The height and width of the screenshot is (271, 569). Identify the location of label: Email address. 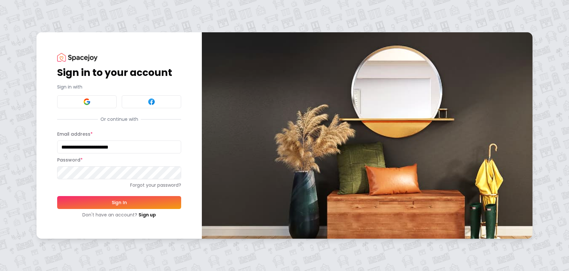
(75, 134).